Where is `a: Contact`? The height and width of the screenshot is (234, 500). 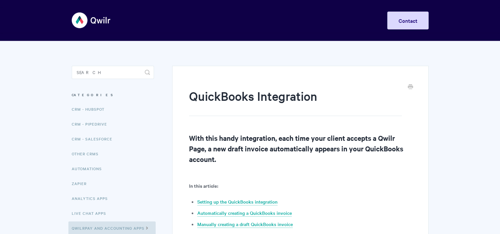
a: Contact is located at coordinates (408, 20).